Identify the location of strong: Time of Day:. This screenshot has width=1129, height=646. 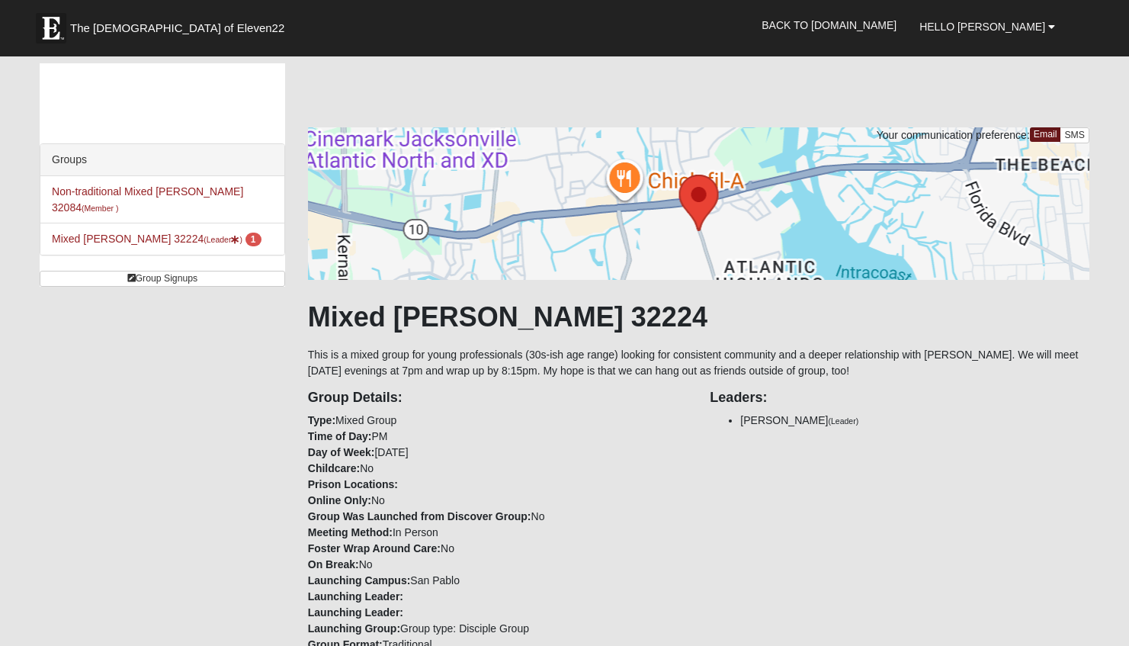
(340, 436).